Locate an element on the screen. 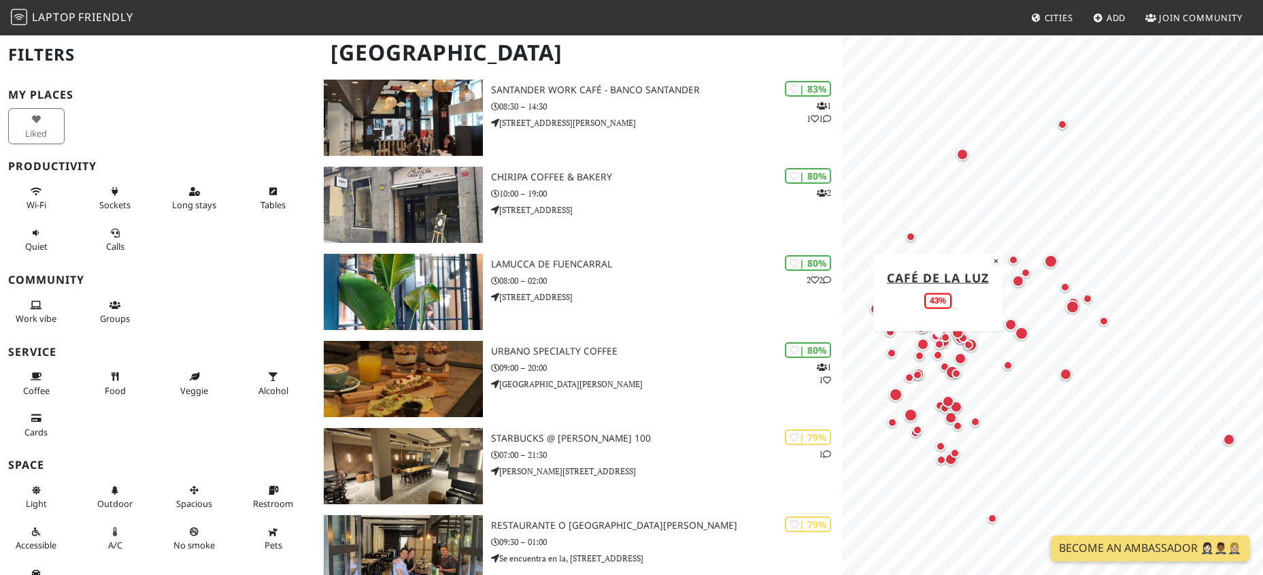 This screenshot has width=1263, height=575. img: Santander Work Café - Banco Santander is located at coordinates (403, 118).